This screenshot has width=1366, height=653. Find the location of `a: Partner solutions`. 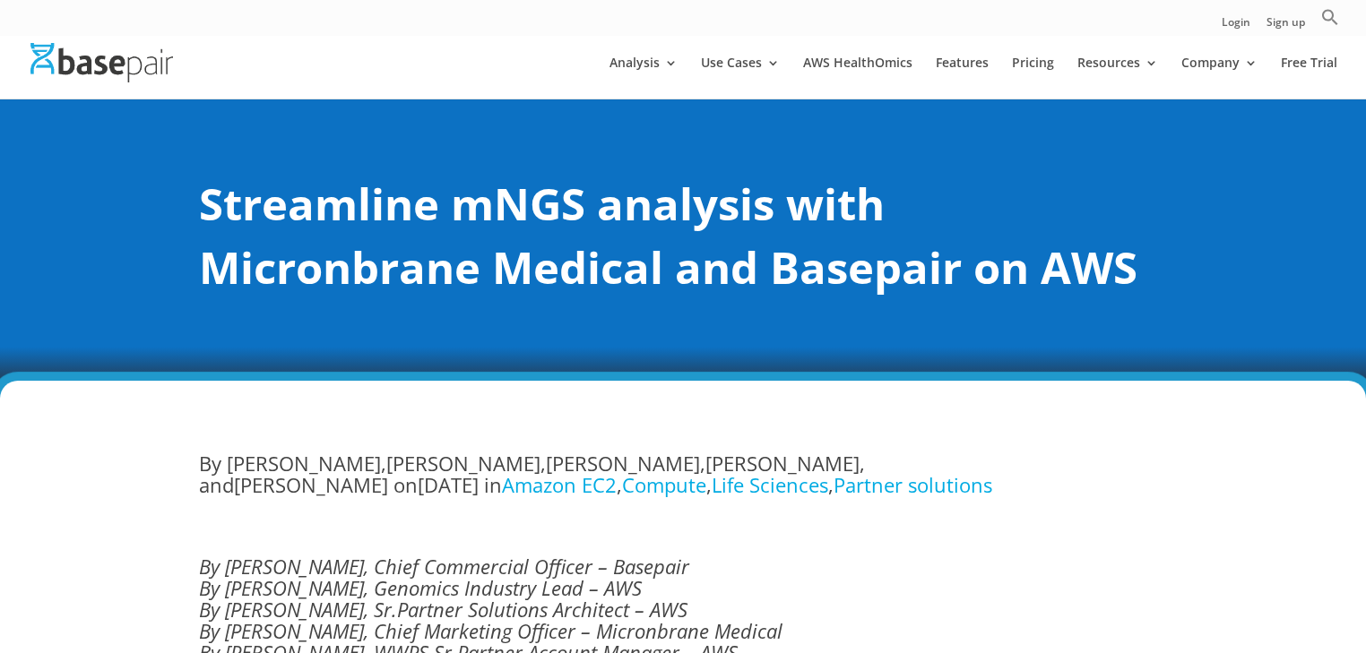

a: Partner solutions is located at coordinates (912, 485).